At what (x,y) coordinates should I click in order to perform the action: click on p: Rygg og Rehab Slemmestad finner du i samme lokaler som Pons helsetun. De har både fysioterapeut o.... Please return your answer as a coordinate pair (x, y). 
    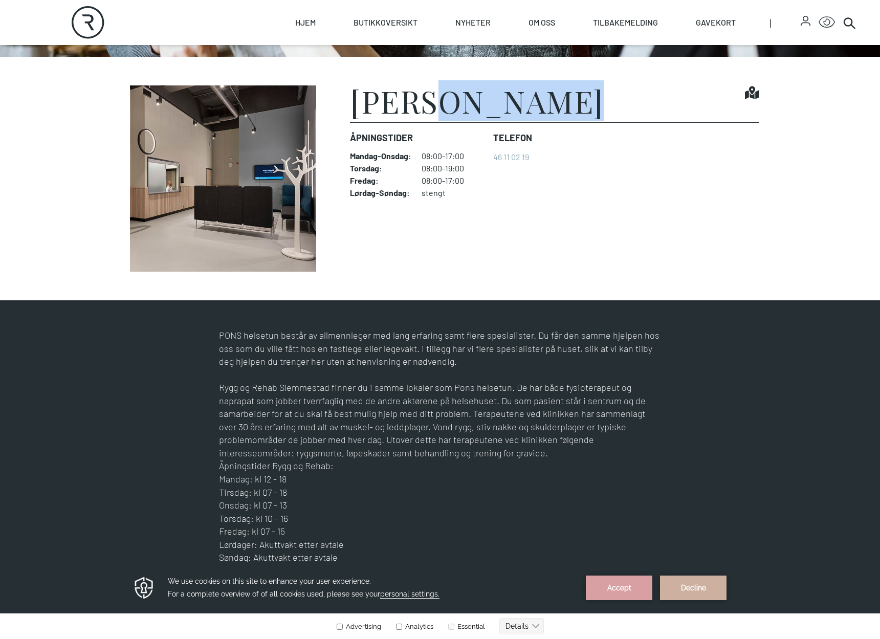
    Looking at the image, I should click on (440, 420).